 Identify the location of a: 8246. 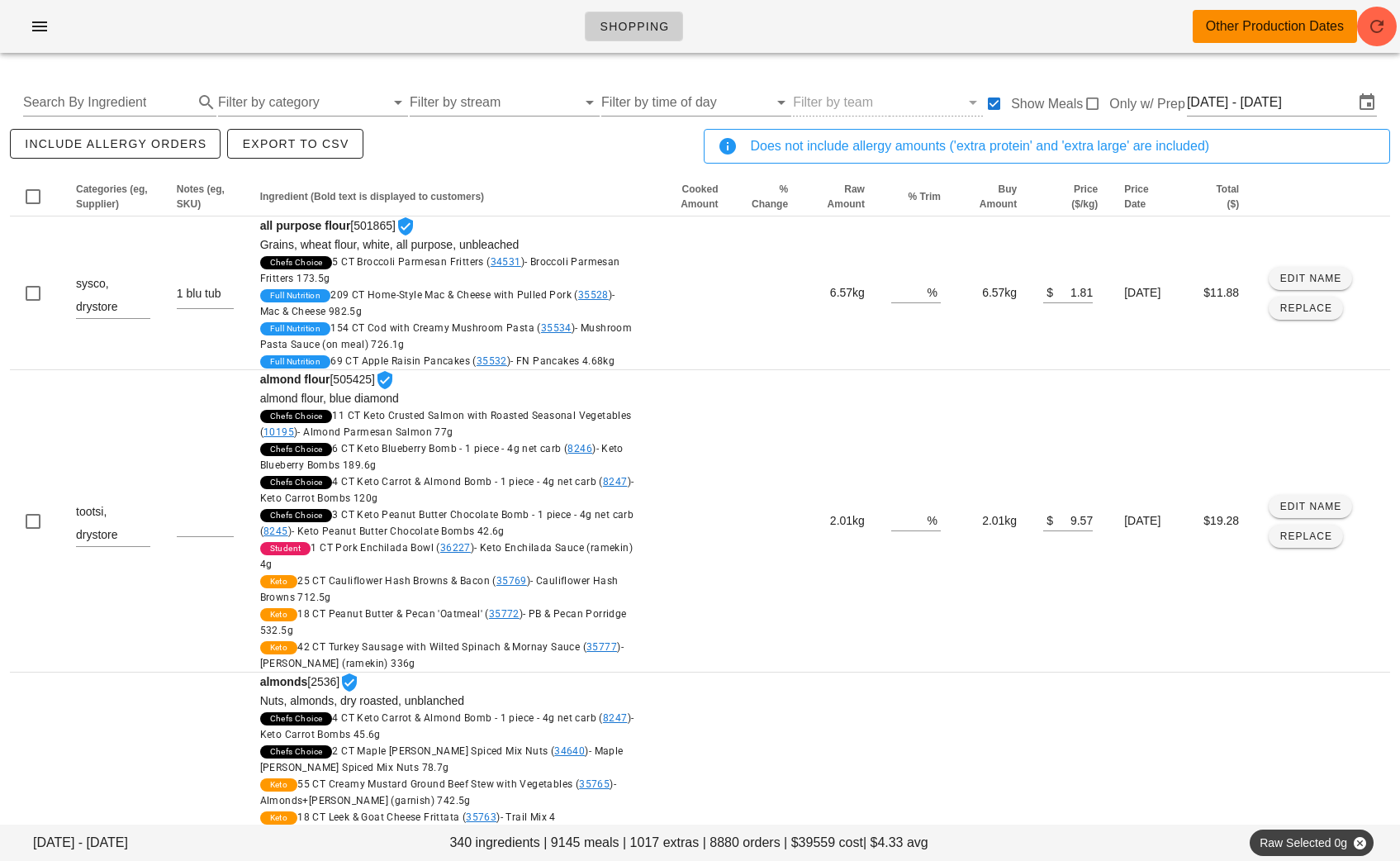
(580, 448).